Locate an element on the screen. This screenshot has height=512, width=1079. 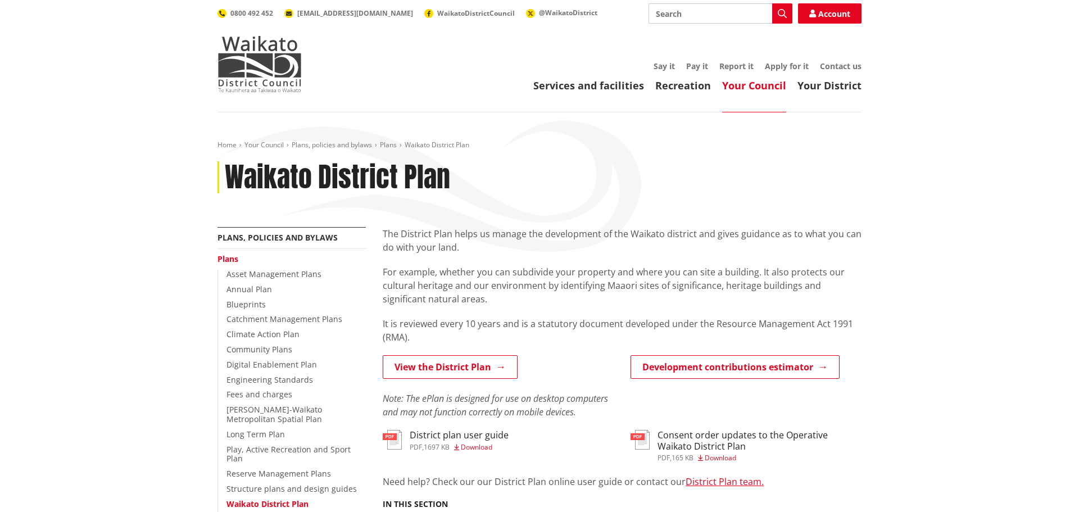
a: WaikatoDistrictCouncil is located at coordinates (469, 13).